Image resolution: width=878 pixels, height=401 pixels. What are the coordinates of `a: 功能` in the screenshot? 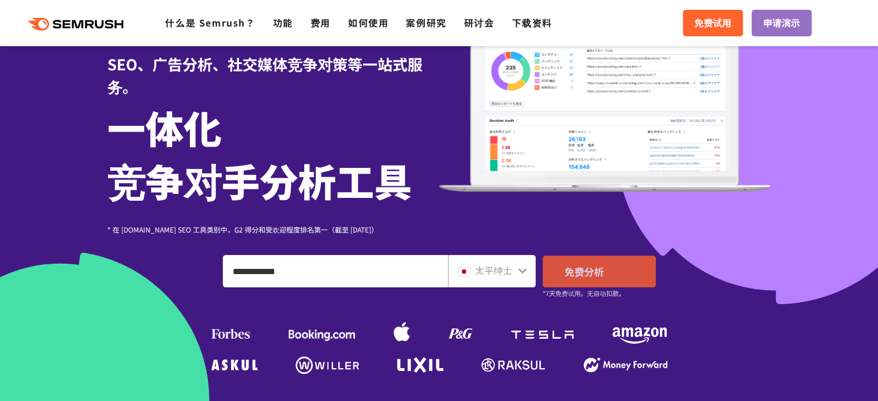 It's located at (283, 23).